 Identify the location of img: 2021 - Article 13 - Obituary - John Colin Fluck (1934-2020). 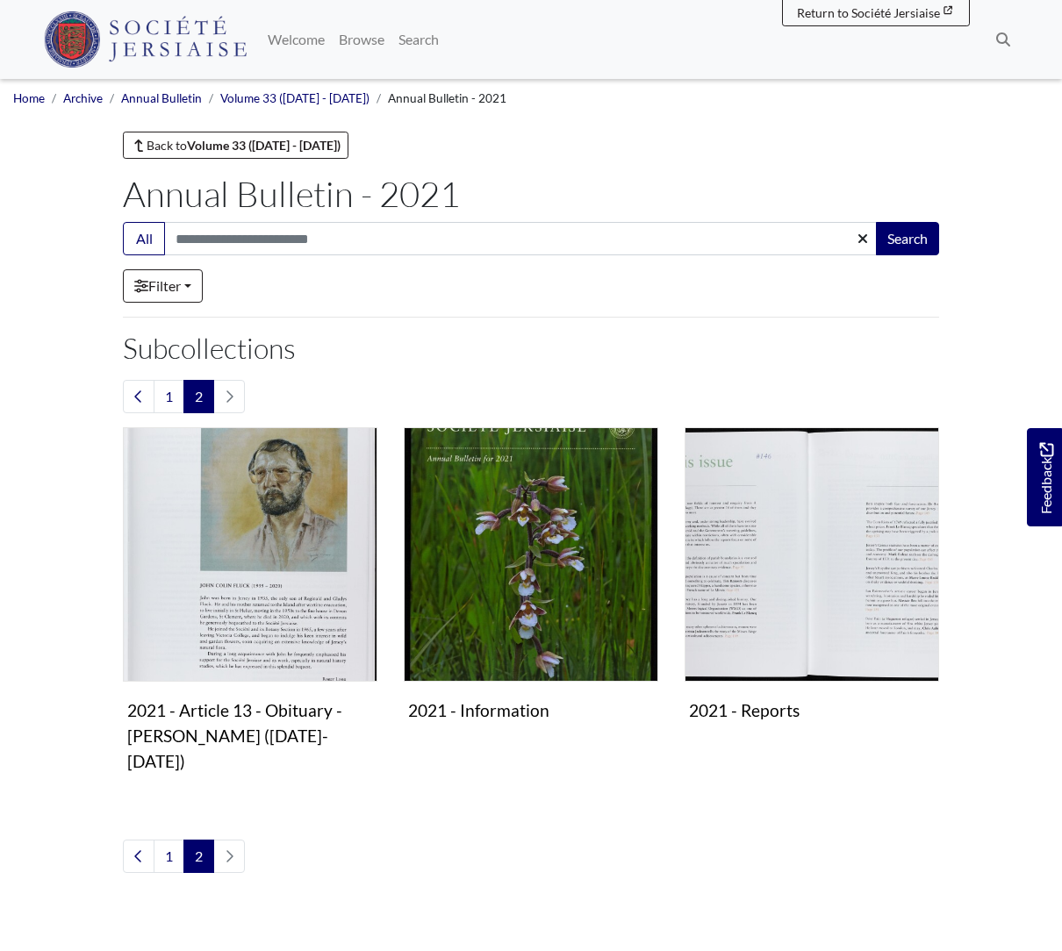
(250, 555).